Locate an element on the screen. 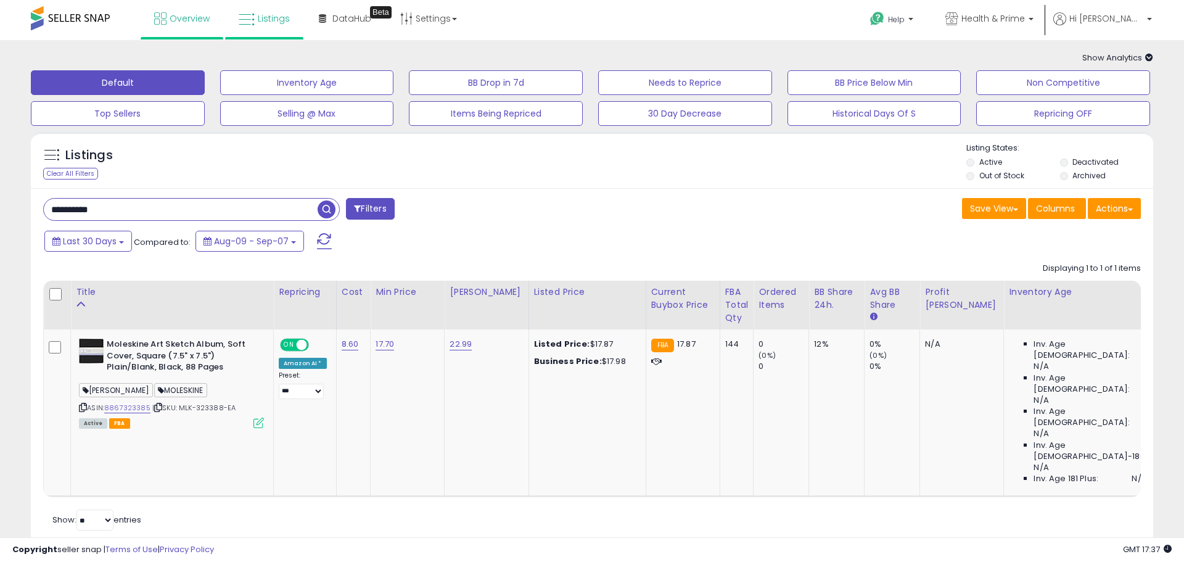  div: Amazon AI * is located at coordinates (303, 363).